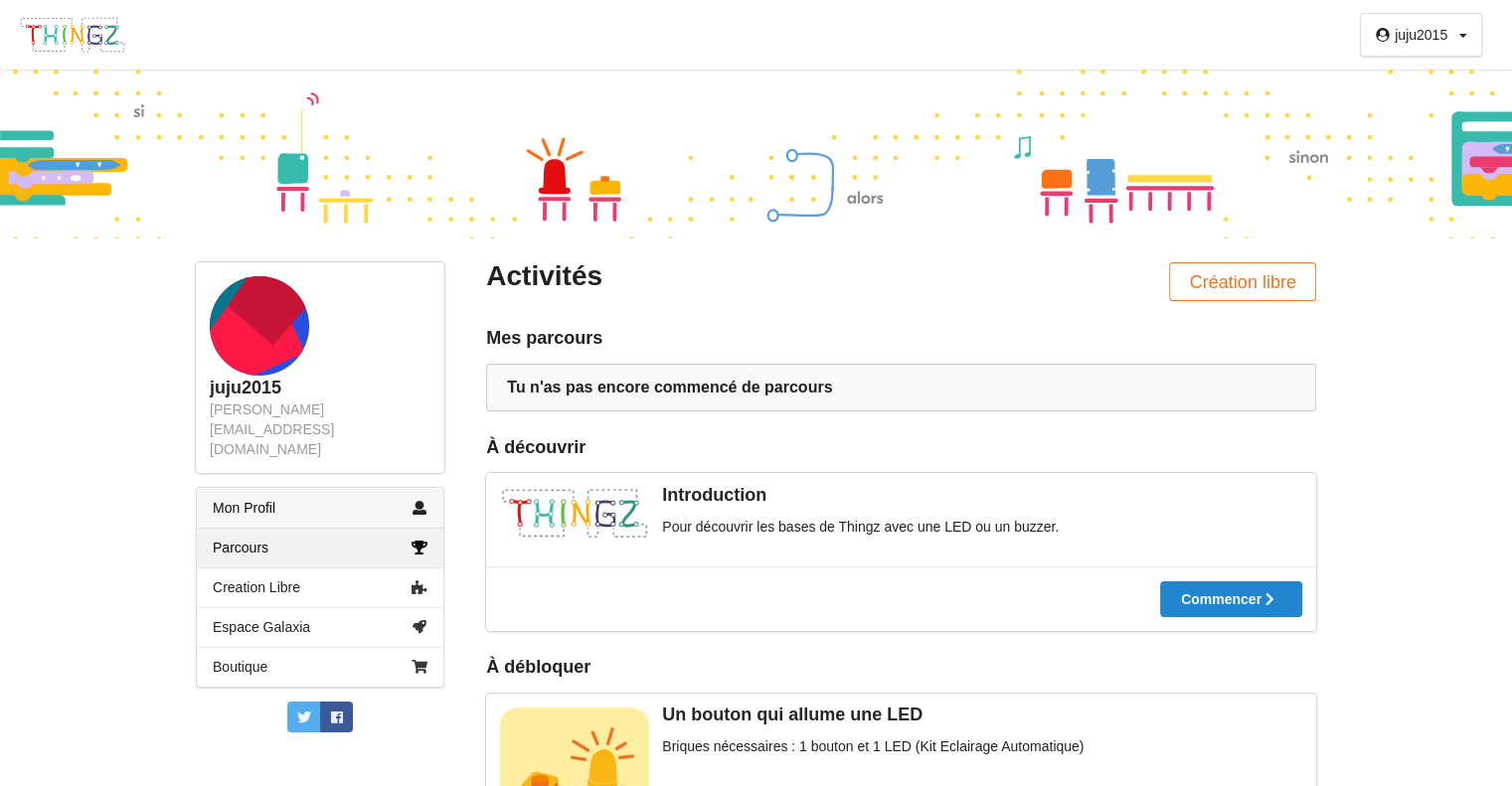 This screenshot has height=786, width=1512. Describe the element at coordinates (900, 746) in the screenshot. I see `div: Briques nécessaires : 1 bouton et 1 LED (Kit Eclairage Automatique)` at that location.